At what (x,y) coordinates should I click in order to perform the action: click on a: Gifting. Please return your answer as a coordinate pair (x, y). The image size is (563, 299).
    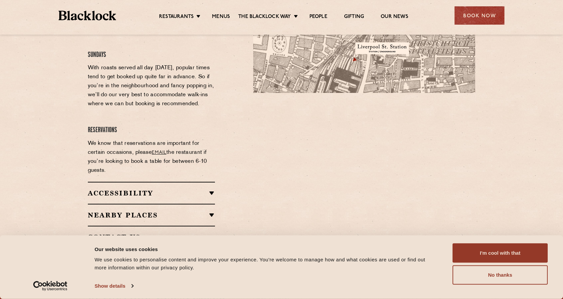
    Looking at the image, I should click on (354, 17).